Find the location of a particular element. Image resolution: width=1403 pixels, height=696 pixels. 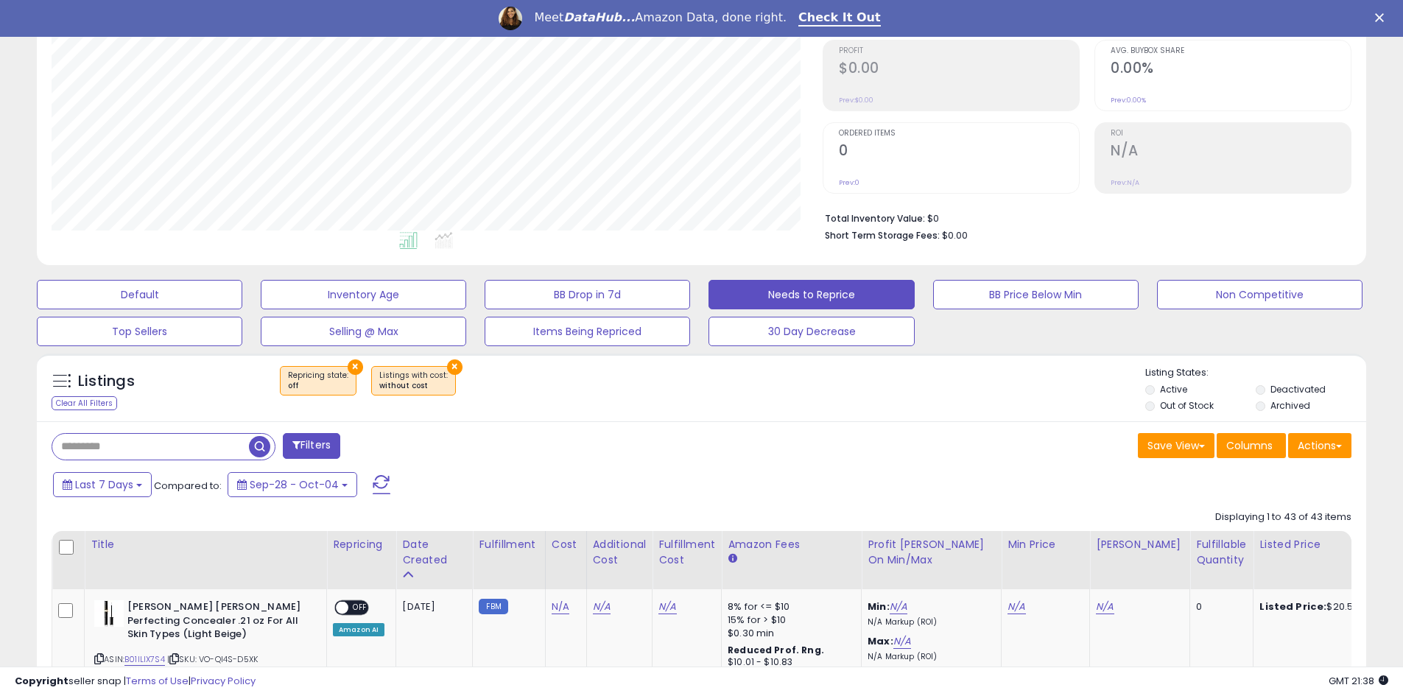

span: Ordered Items is located at coordinates (959, 133).